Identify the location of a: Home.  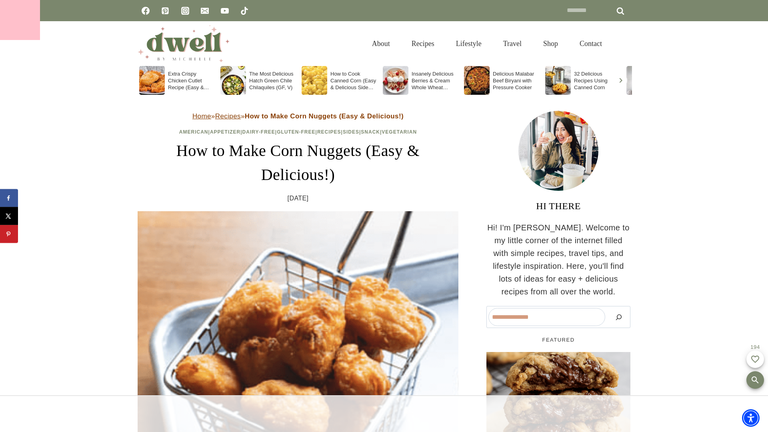
(201, 116).